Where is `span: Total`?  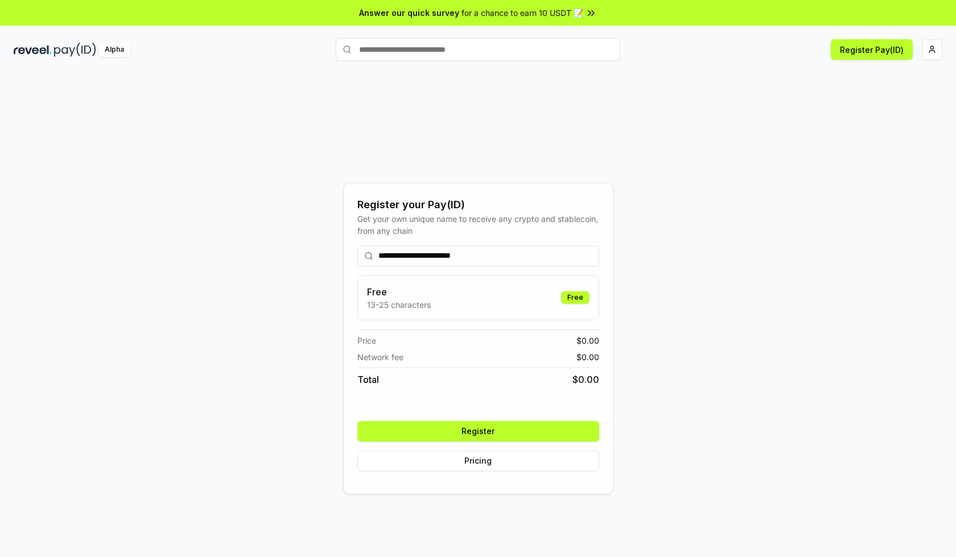 span: Total is located at coordinates (368, 380).